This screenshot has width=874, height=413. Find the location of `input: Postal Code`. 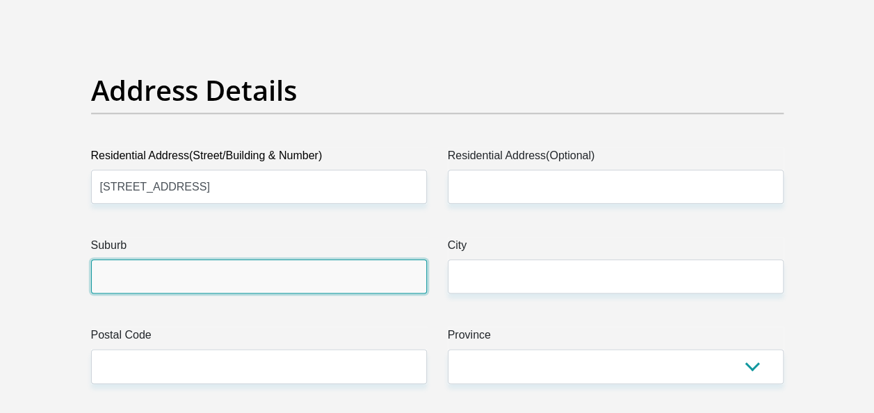

input: Postal Code is located at coordinates (259, 366).